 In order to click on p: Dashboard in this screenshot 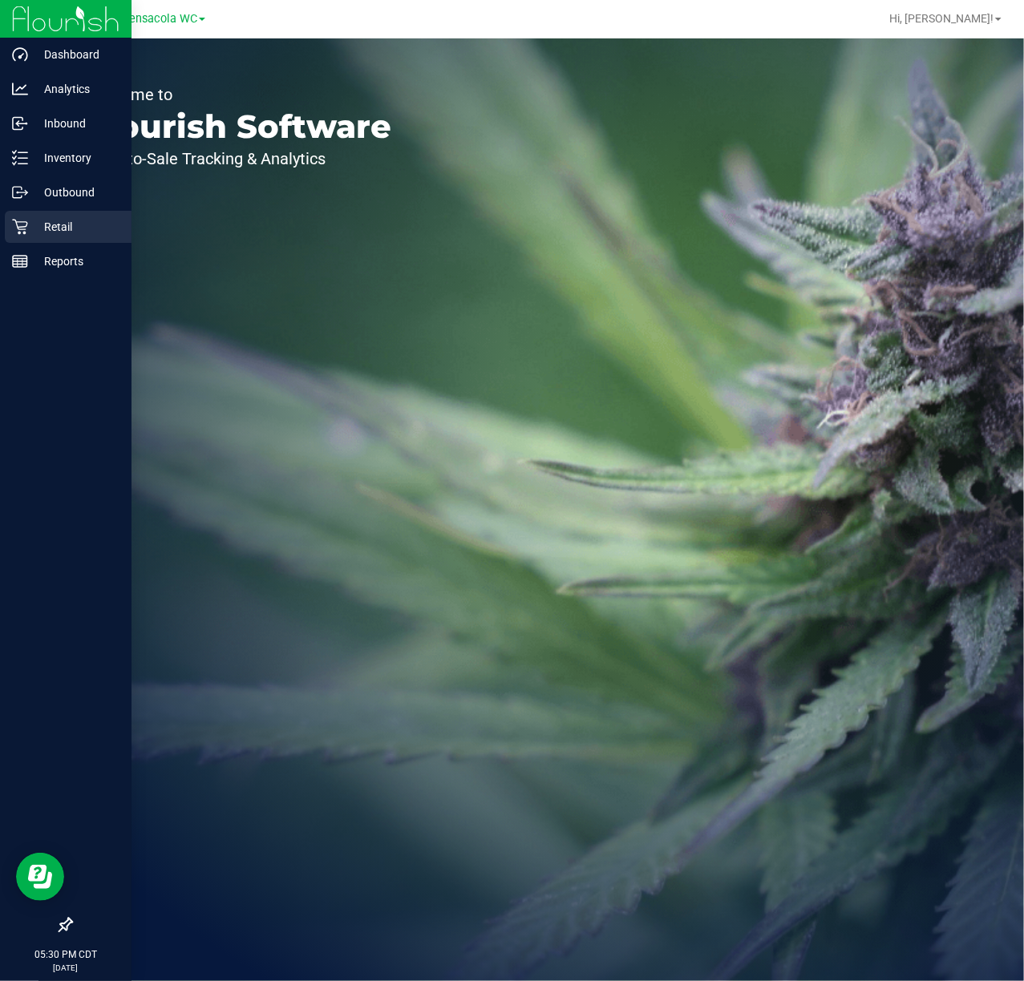, I will do `click(76, 55)`.